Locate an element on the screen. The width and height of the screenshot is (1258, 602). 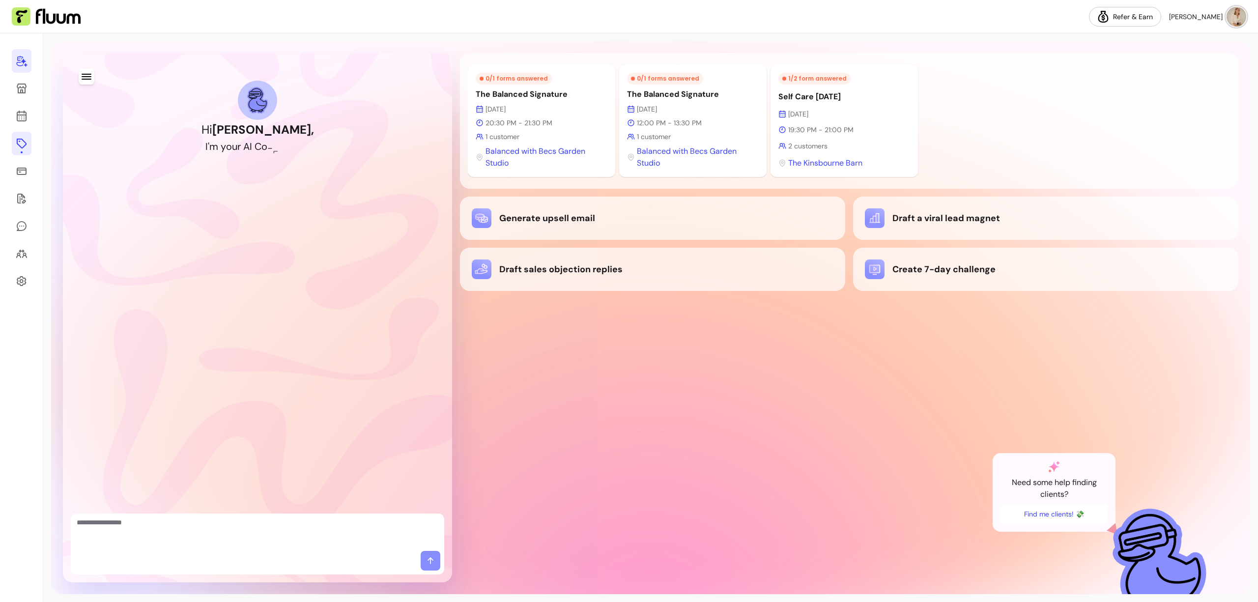
div: A is located at coordinates (246, 146).